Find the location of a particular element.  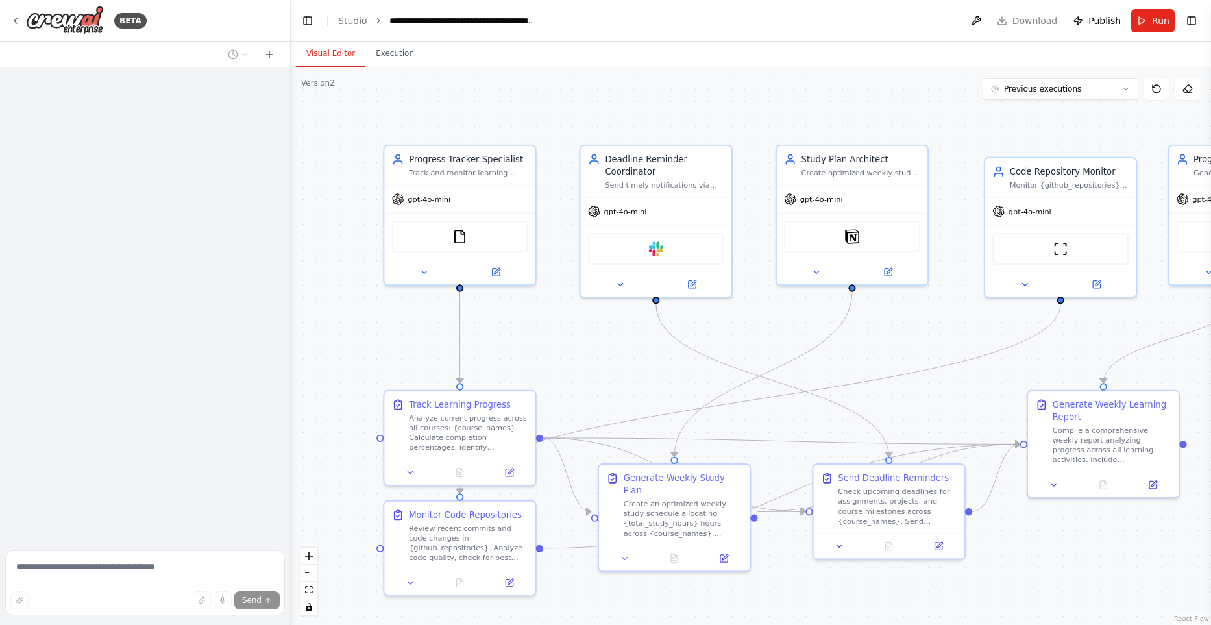

a: React Flow attribution is located at coordinates (1191, 618).